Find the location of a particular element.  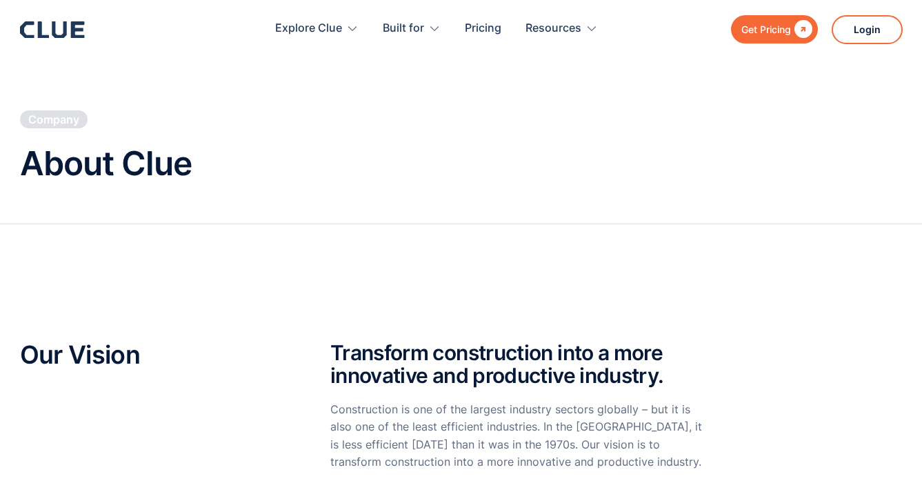

a: Login is located at coordinates (867, 30).